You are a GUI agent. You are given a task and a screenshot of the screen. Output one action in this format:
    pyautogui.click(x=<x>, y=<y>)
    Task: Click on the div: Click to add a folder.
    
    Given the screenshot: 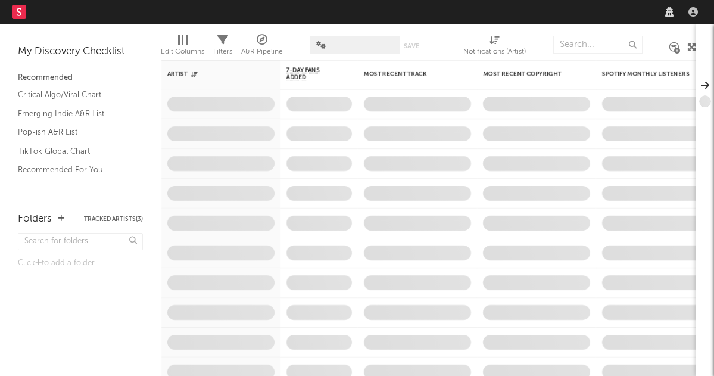 What is the action you would take?
    pyautogui.click(x=80, y=263)
    